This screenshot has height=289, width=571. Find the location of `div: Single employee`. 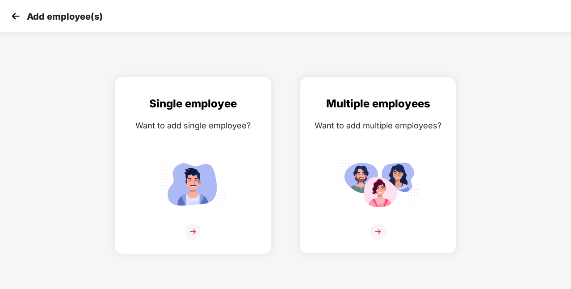

div: Single employee is located at coordinates (193, 104).